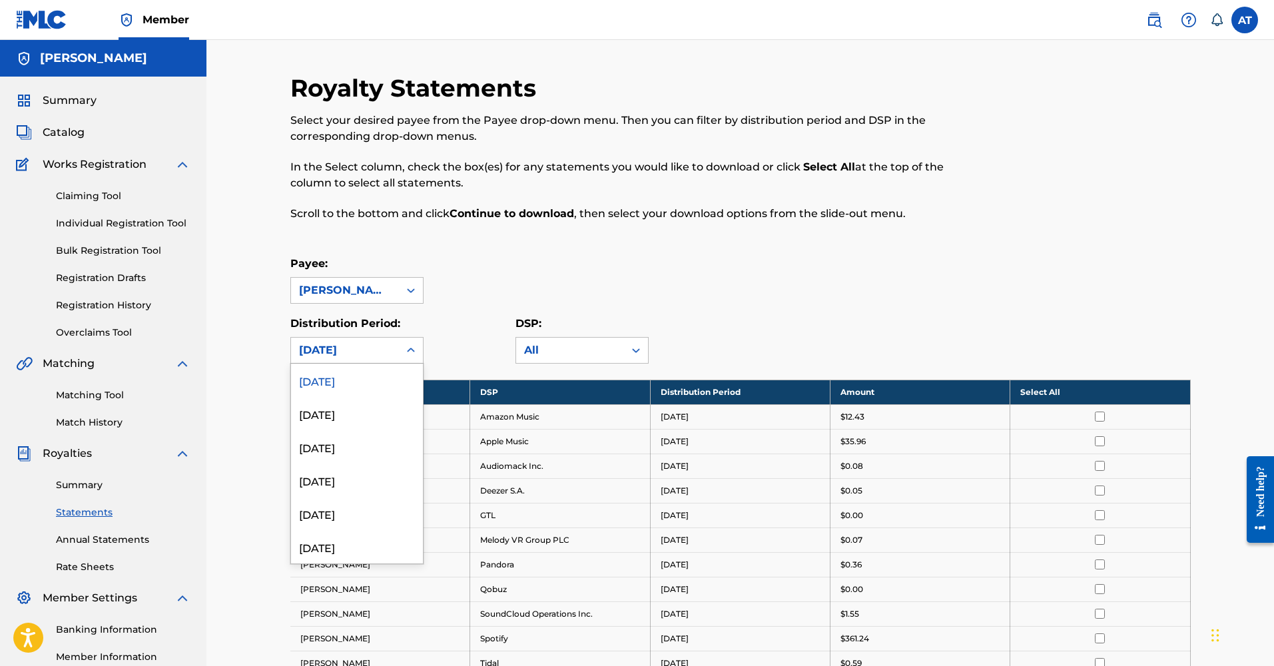 This screenshot has width=1274, height=666. What do you see at coordinates (560, 465) in the screenshot?
I see `td: Audiomack Inc.` at bounding box center [560, 465].